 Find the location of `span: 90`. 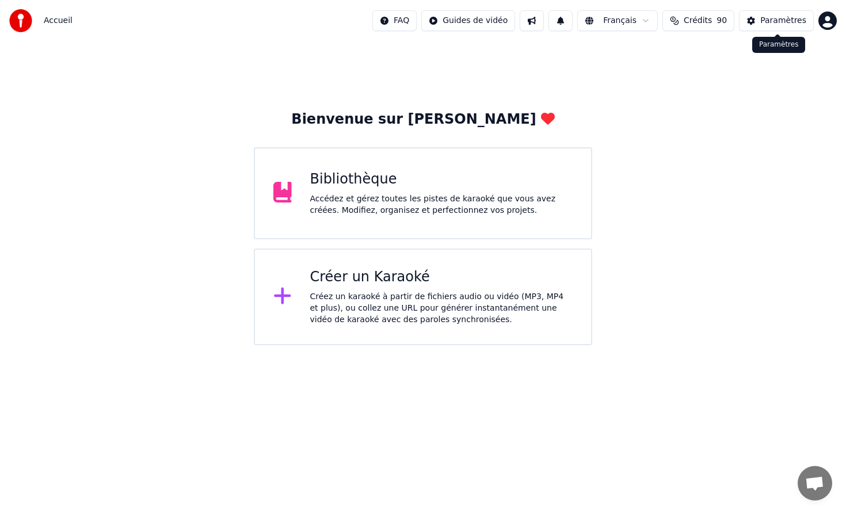

span: 90 is located at coordinates (722, 21).